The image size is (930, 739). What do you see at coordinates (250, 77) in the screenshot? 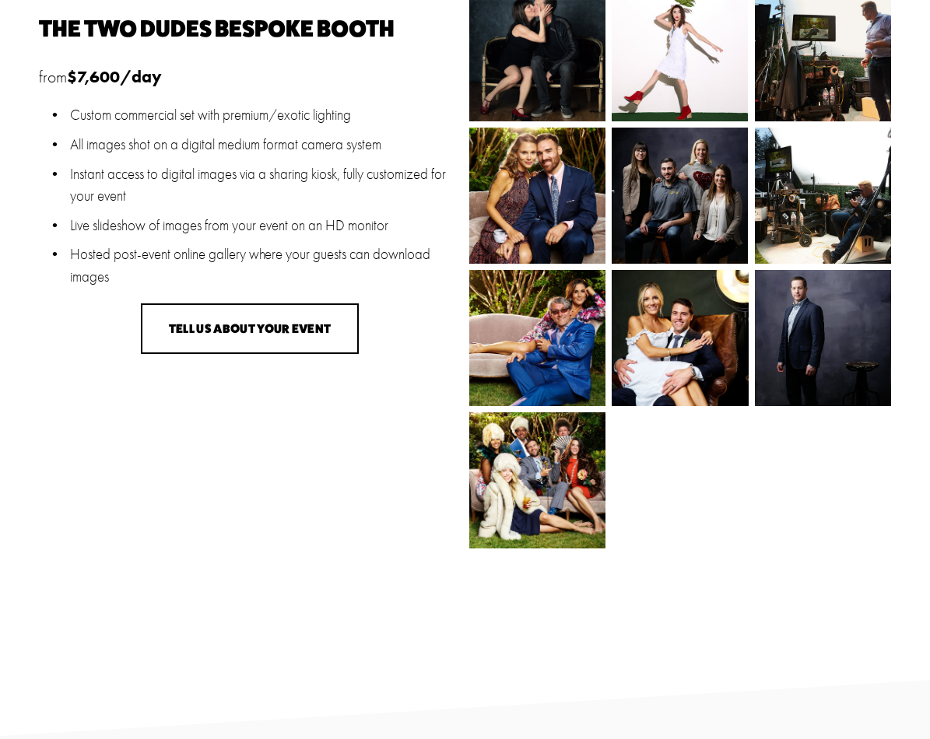
I see `p: from` at bounding box center [250, 77].